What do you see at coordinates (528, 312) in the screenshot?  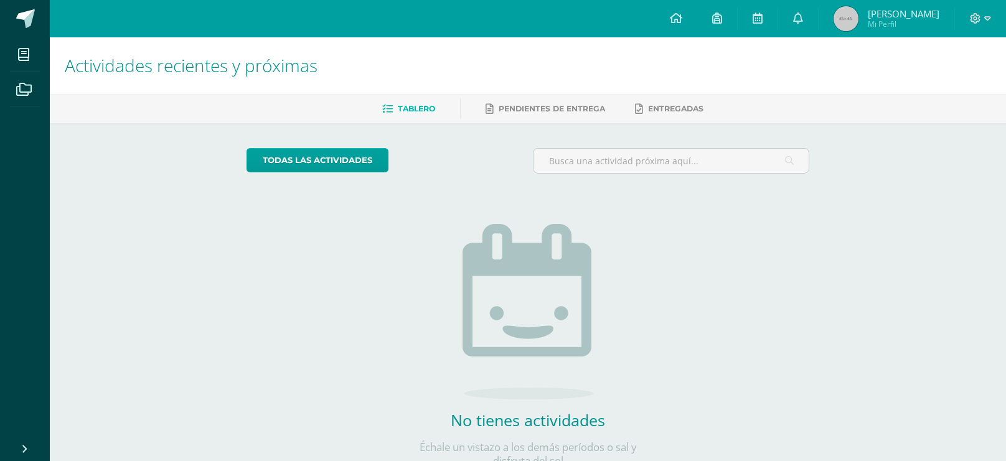 I see `img: no_activities.png` at bounding box center [528, 312].